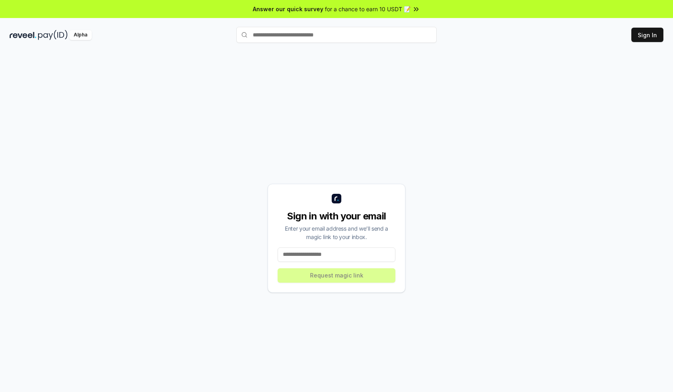 This screenshot has width=673, height=392. I want to click on span: for a chance to earn 10 USDT 📝, so click(368, 9).